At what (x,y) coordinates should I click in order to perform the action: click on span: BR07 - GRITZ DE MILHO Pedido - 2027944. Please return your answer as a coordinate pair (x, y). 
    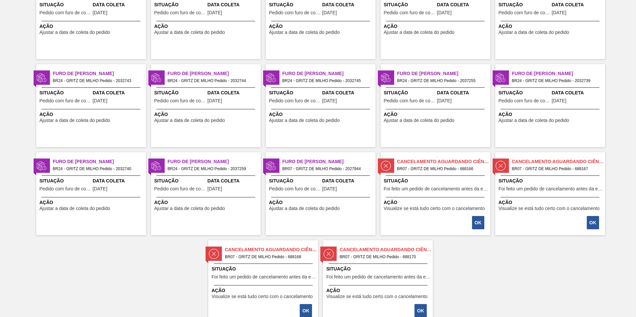
    Looking at the image, I should click on (326, 169).